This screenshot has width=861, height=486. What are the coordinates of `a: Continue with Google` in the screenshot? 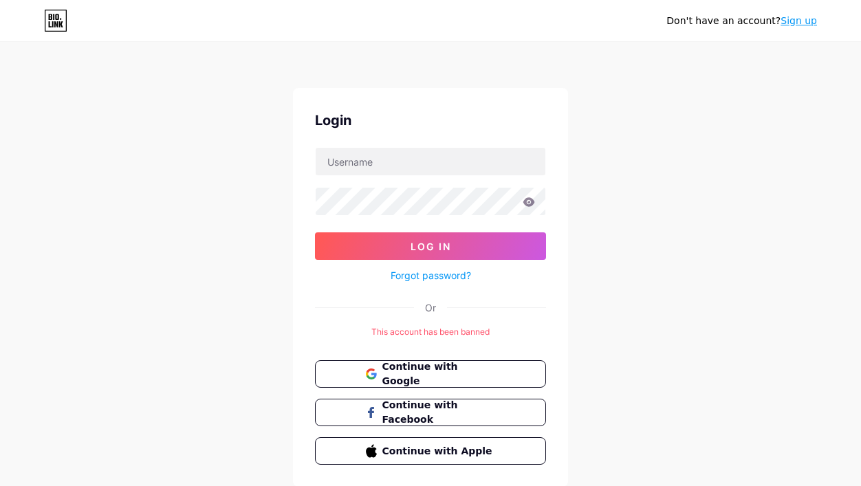 It's located at (431, 374).